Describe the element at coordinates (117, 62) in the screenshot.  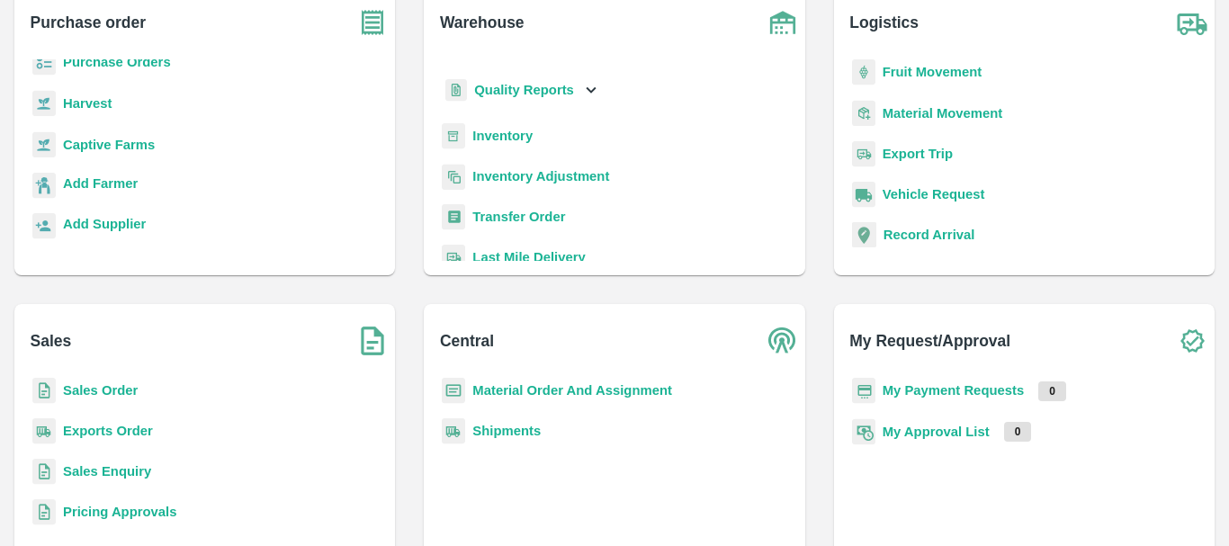
I see `a: Purchase Orders` at that location.